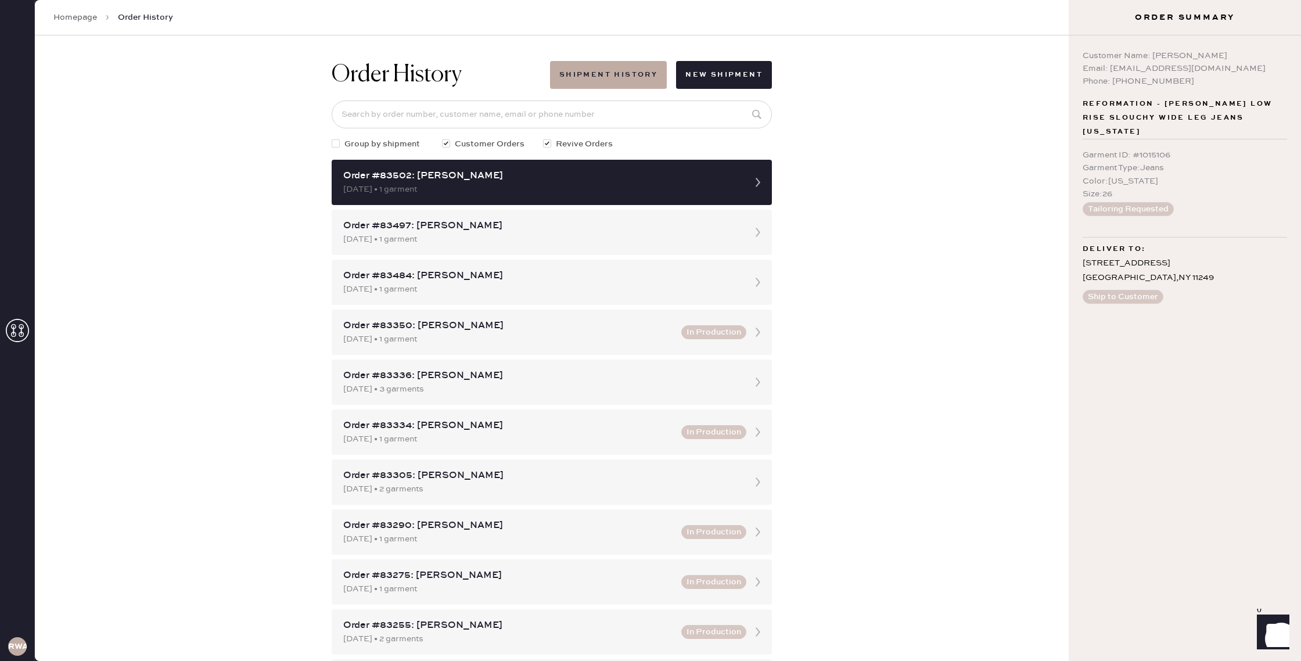  Describe the element at coordinates (490, 144) in the screenshot. I see `span: Customer Orders` at that location.